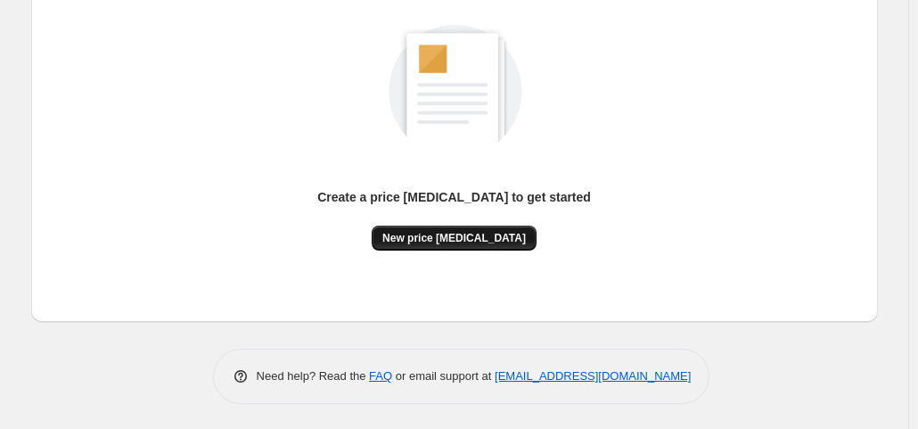 The image size is (918, 429). What do you see at coordinates (443, 375) in the screenshot?
I see `span: or email support at` at bounding box center [443, 375].